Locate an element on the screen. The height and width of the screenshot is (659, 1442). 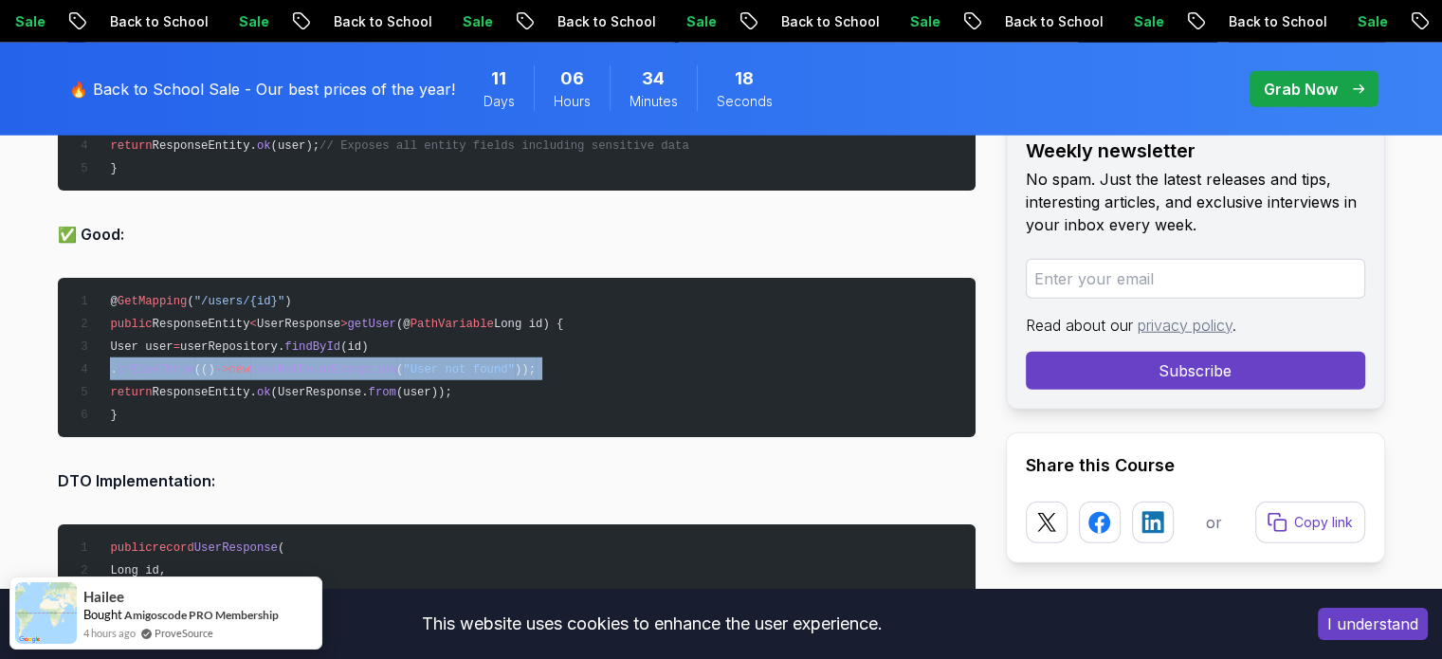
span: Minutes is located at coordinates (653, 101).